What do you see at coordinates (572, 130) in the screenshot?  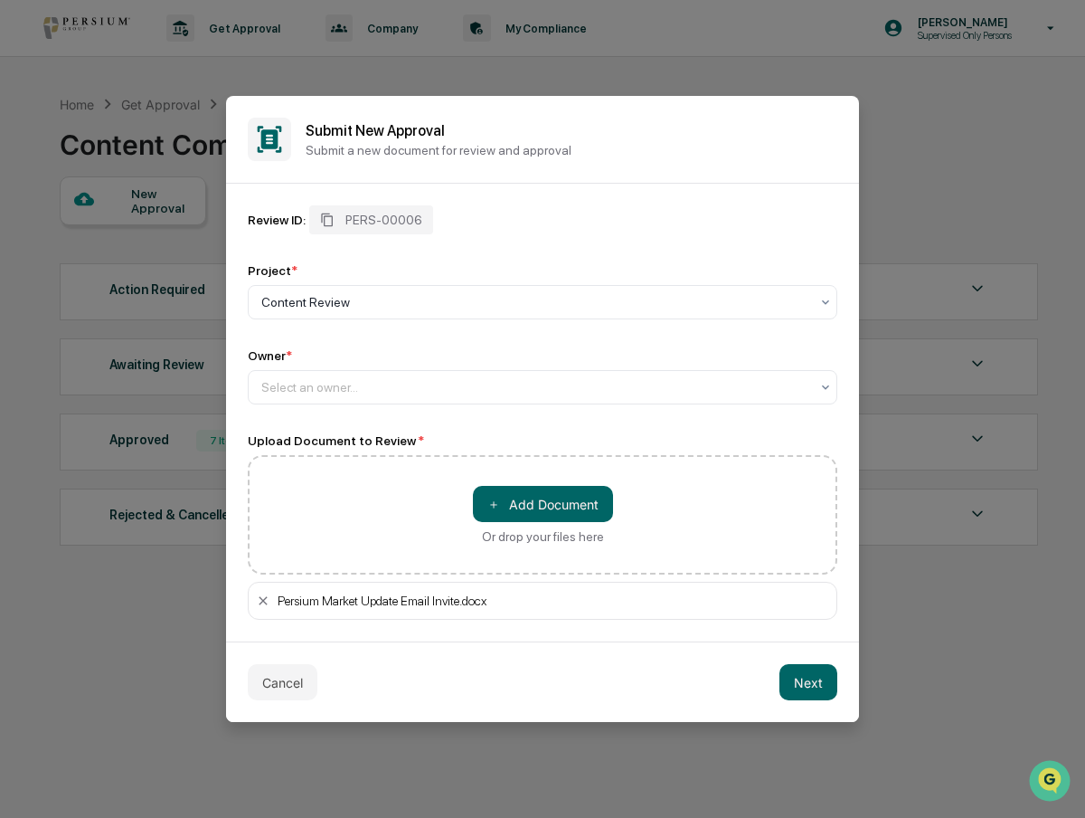 I see `h2: Submit New Approval` at bounding box center [572, 130].